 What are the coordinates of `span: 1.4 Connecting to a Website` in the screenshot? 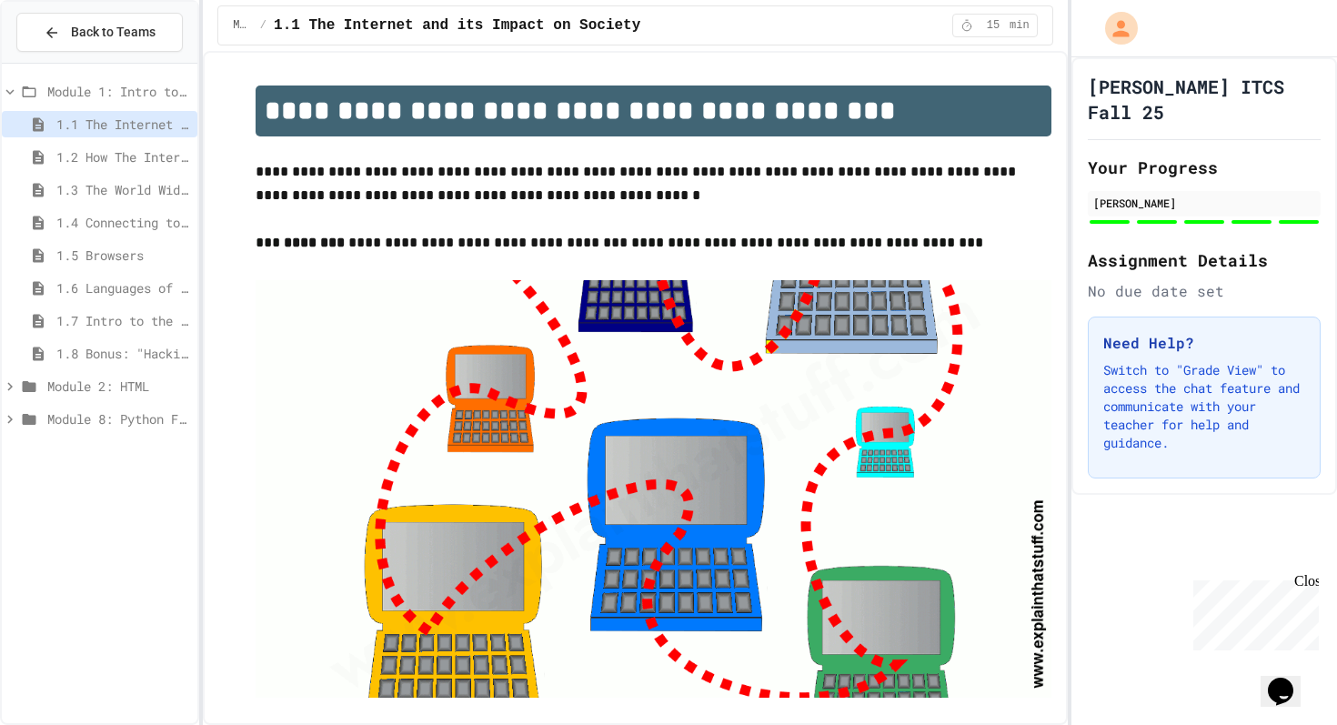 It's located at (123, 222).